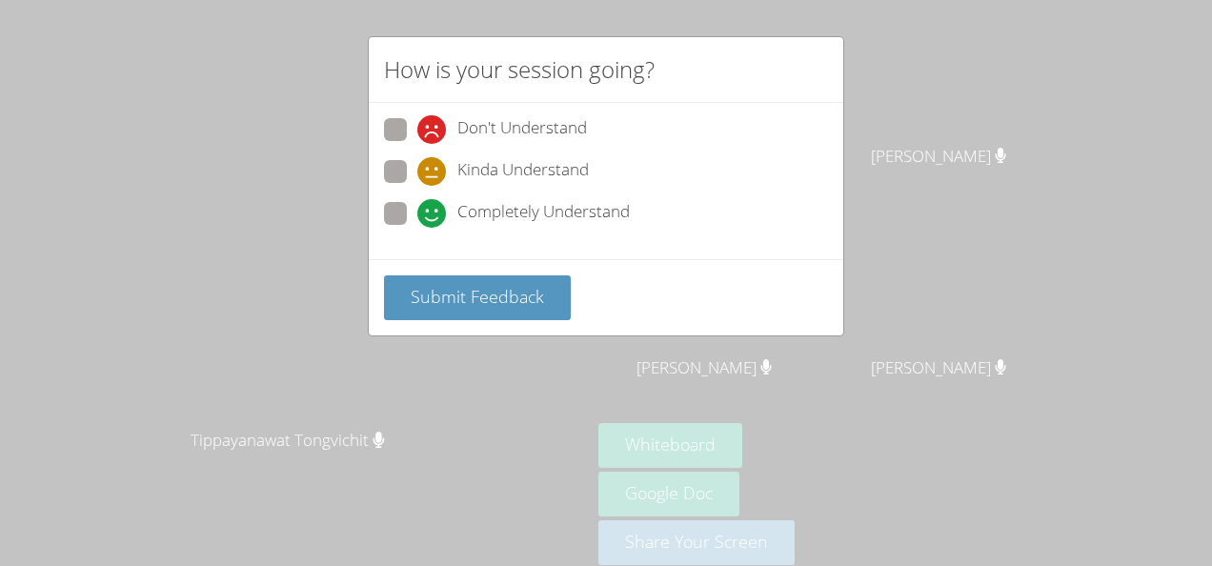 This screenshot has height=566, width=1212. Describe the element at coordinates (543, 213) in the screenshot. I see `span: Completely Understand` at that location.